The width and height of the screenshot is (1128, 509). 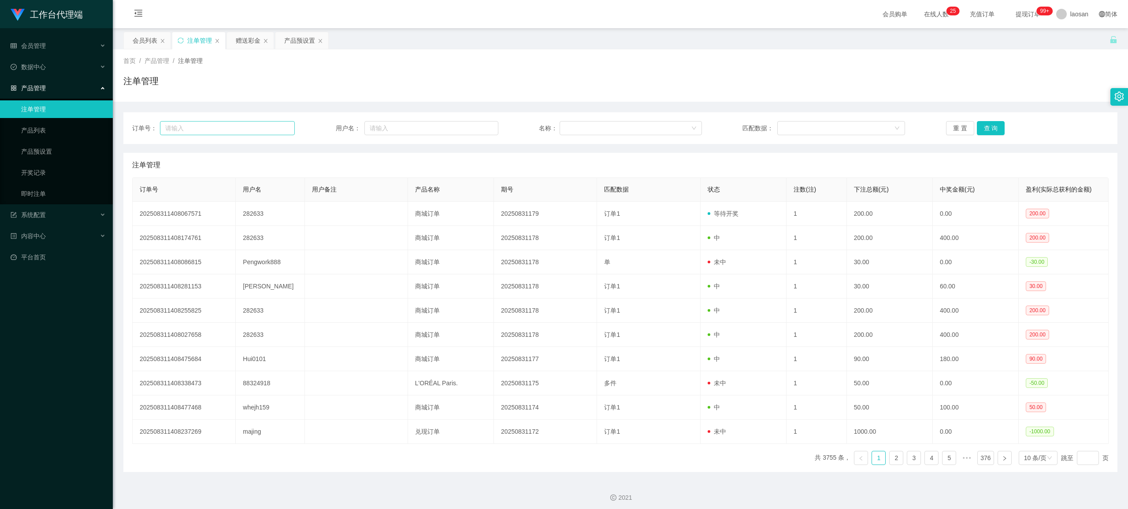 I want to click on span: 订单号：, so click(x=146, y=128).